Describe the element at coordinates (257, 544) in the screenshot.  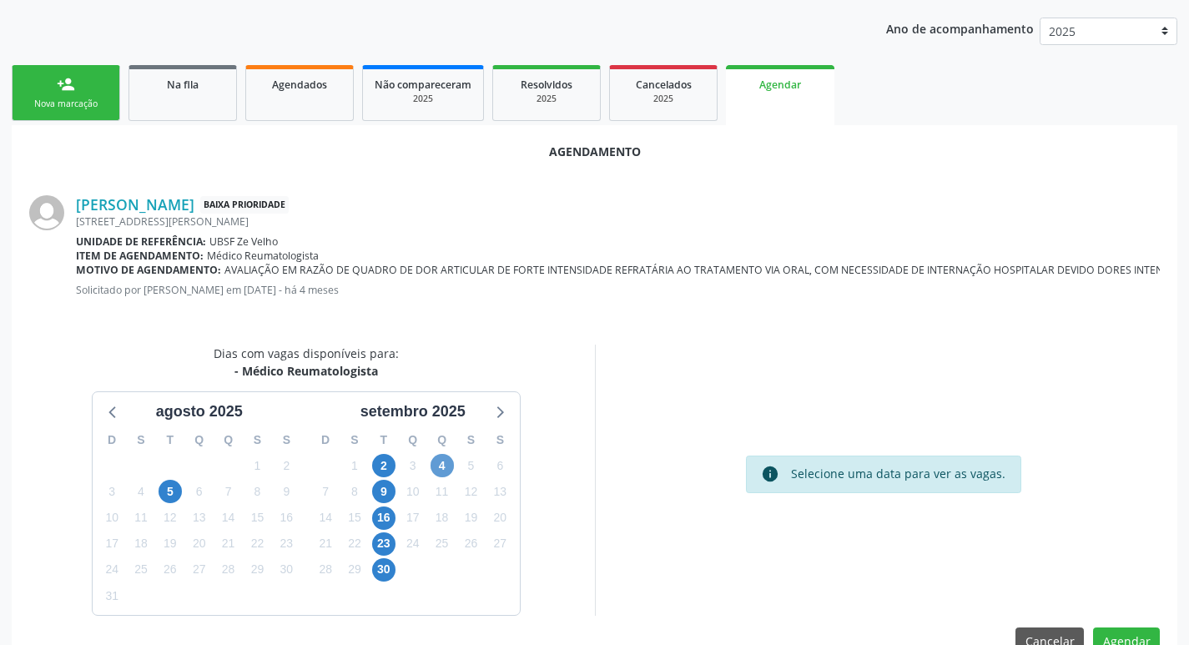
I see `span: sexta-feira, 22 de agosto de 2025` at that location.